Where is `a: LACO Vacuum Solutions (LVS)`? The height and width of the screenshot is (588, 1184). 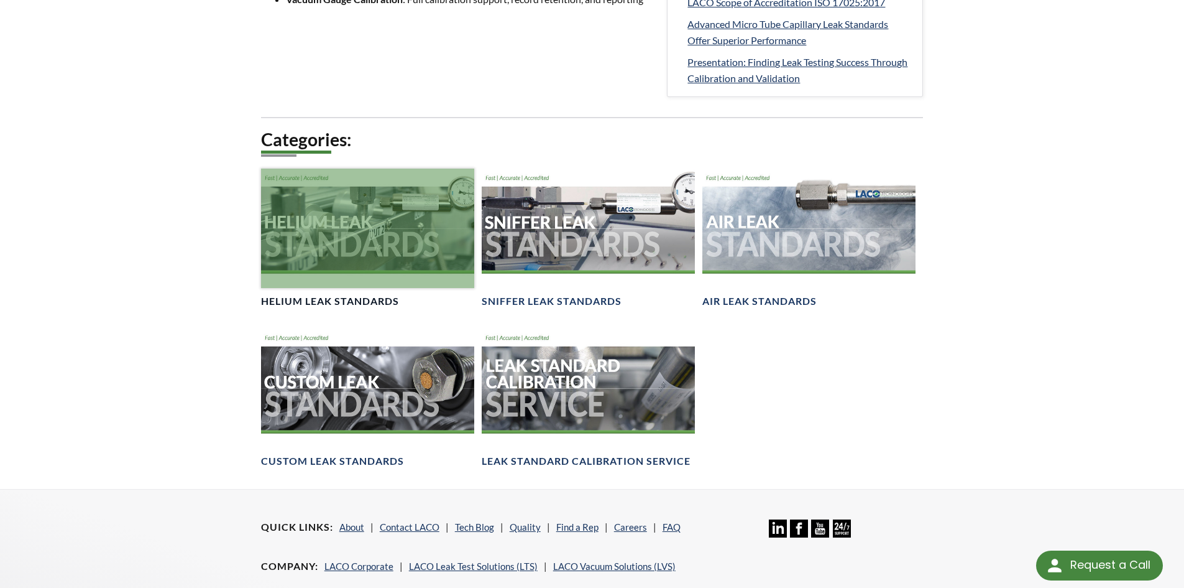 a: LACO Vacuum Solutions (LVS) is located at coordinates (614, 566).